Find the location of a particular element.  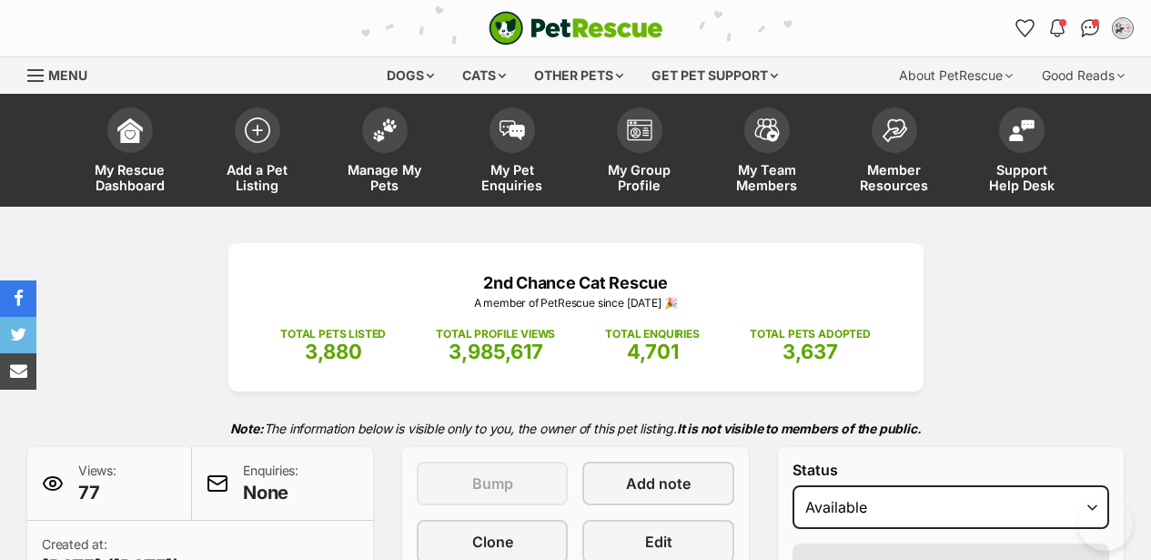

img: pet-enquiries-icon-7e3ad2cf08bfb03b45e93fb7055b45f3efa6380592205ae92323e6603595dc1f.svg is located at coordinates (512, 130).